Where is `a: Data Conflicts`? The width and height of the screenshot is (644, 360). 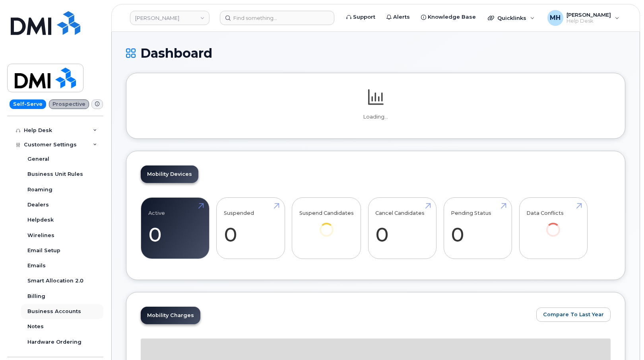
a: Data Conflicts is located at coordinates (553, 224).